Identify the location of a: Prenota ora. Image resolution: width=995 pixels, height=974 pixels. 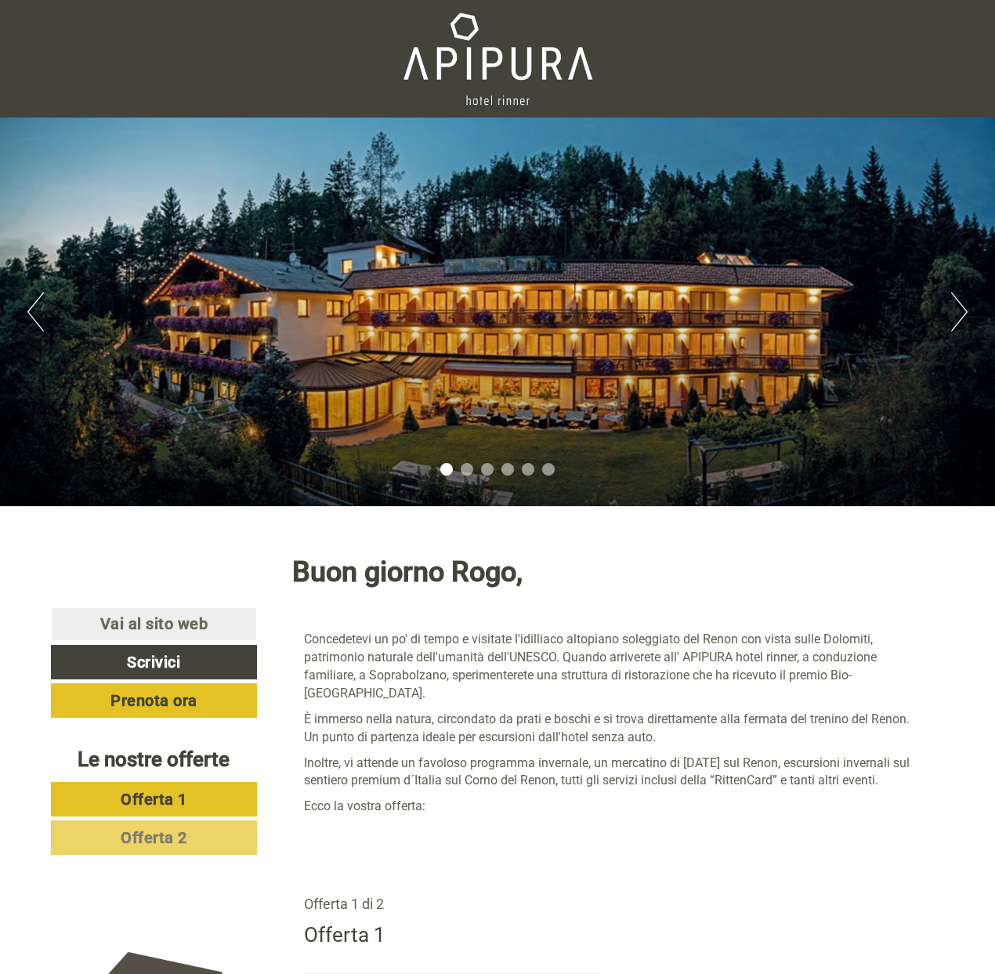
(154, 701).